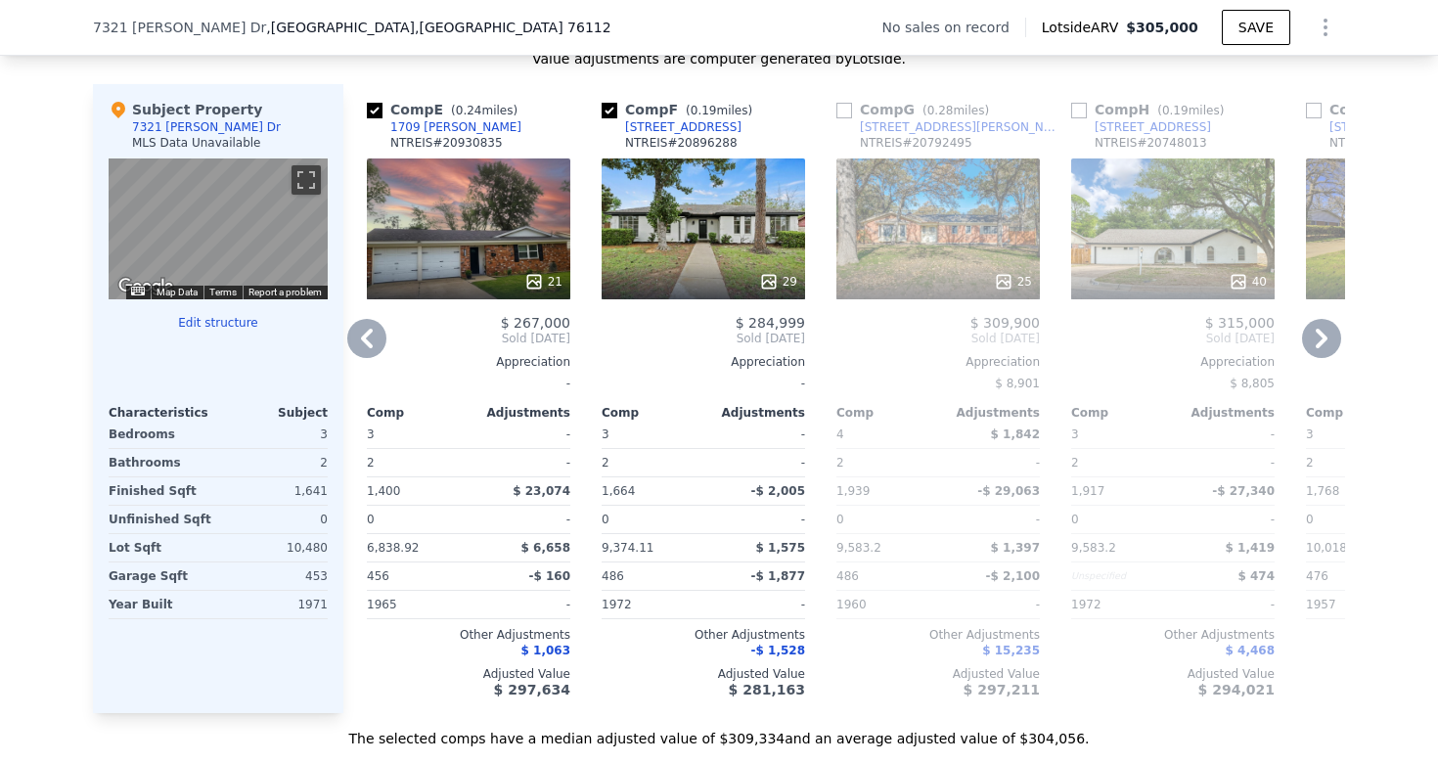  Describe the element at coordinates (781, 548) in the screenshot. I see `span: $ 1,575` at that location.